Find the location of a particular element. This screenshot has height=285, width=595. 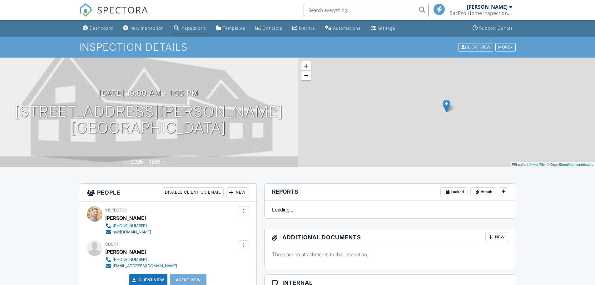

a: Settings is located at coordinates (383, 28).